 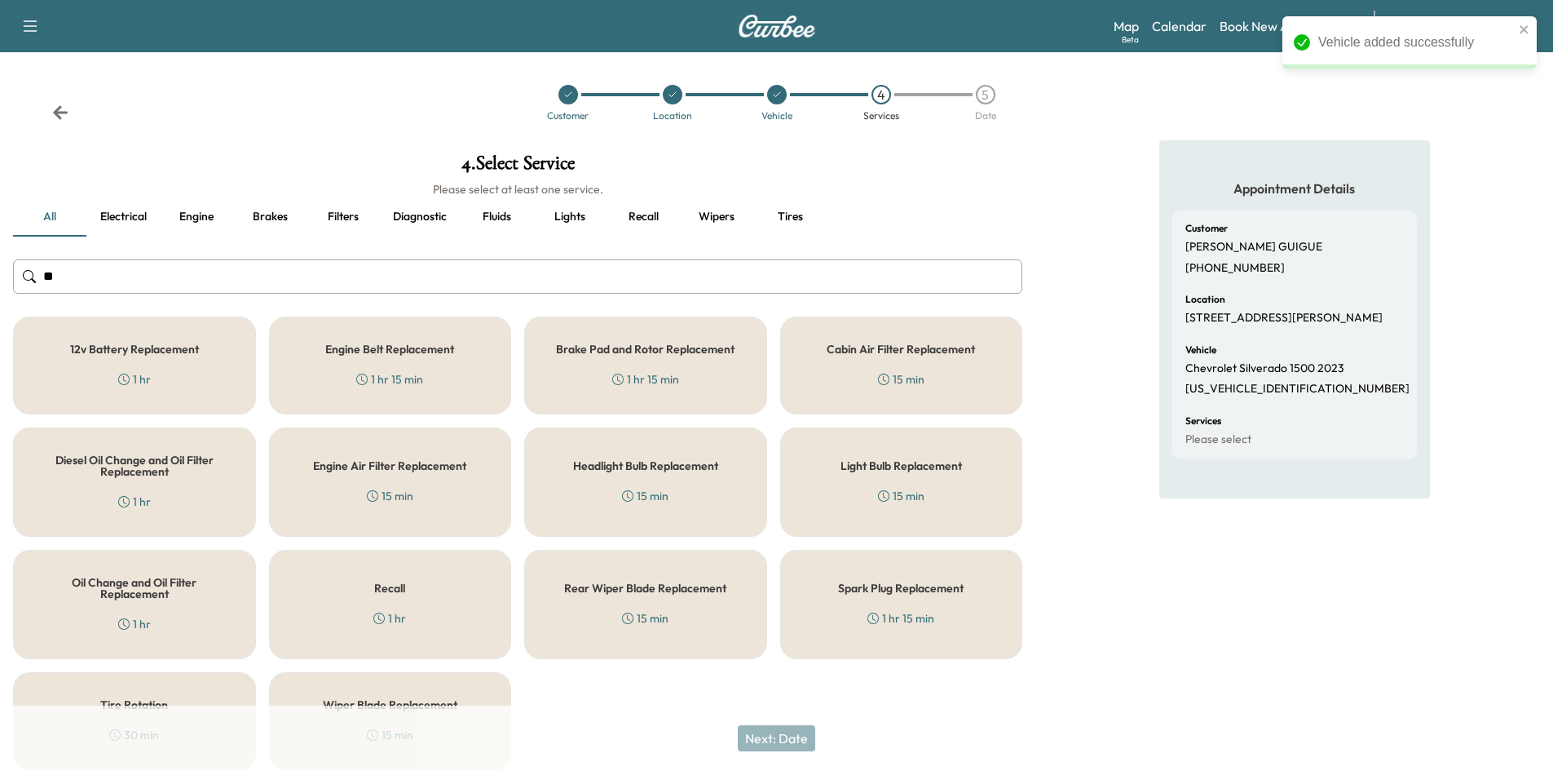 I want to click on button: Filters, so click(x=343, y=217).